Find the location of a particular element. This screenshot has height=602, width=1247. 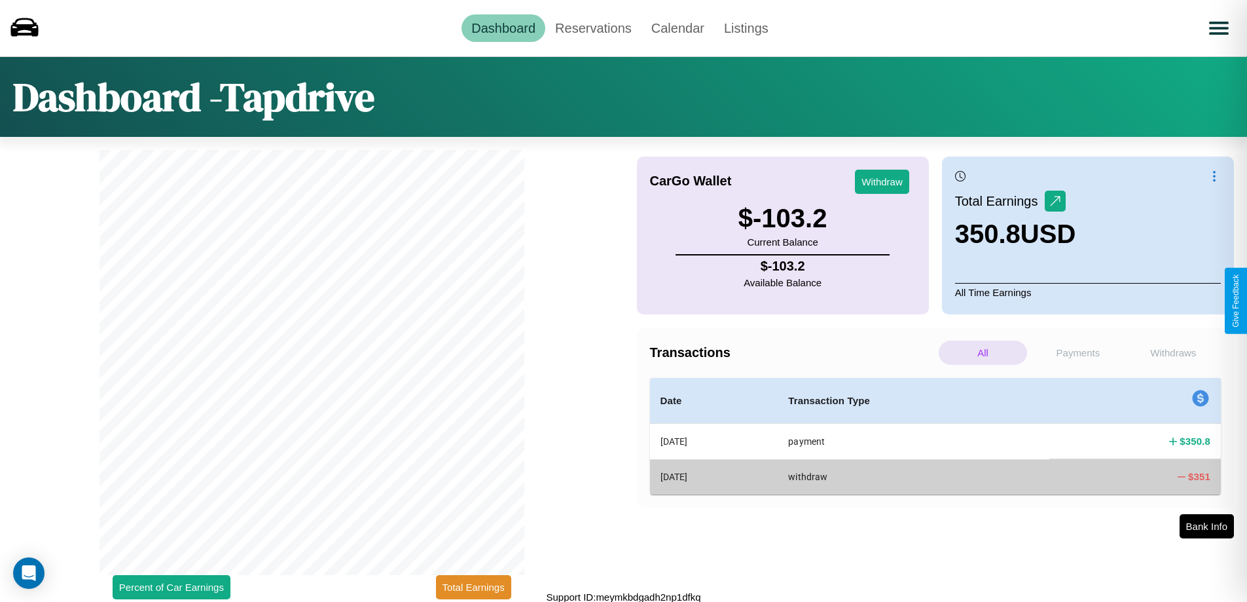

h3: $ -103.2 is located at coordinates (783, 218).